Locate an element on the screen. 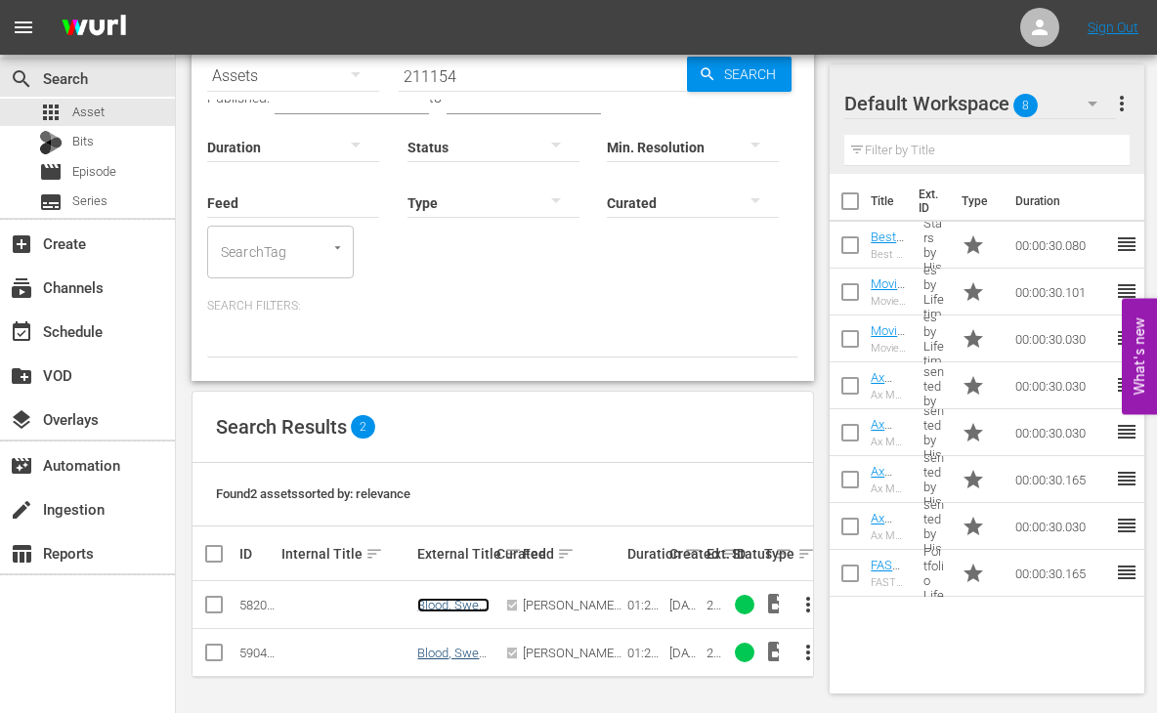 The width and height of the screenshot is (1157, 713). span: menu is located at coordinates (23, 27).